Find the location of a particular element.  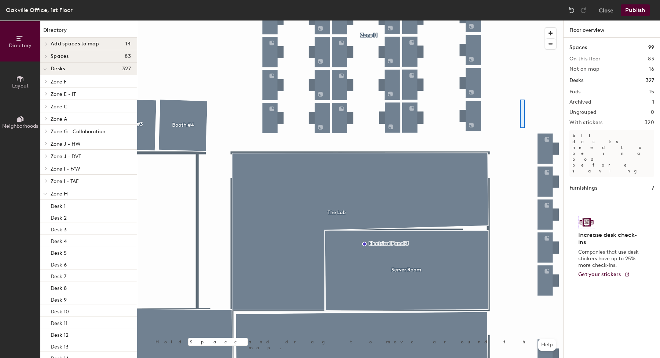

button: Close is located at coordinates (606, 10).